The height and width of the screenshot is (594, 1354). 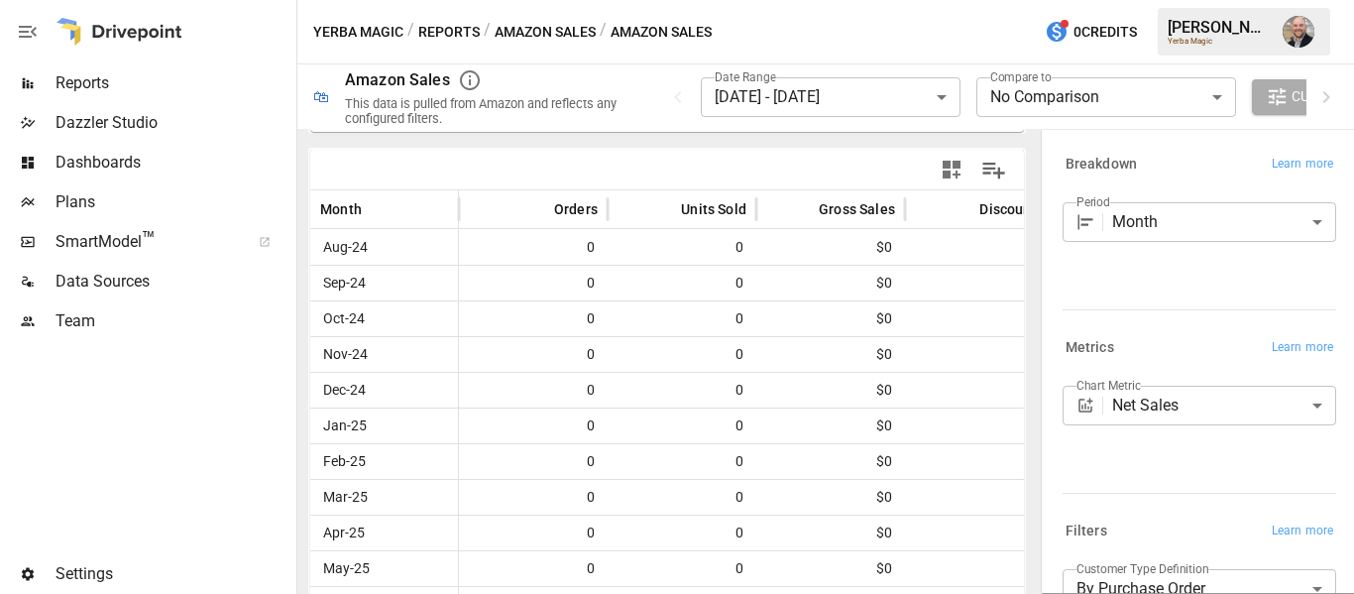 I want to click on span: Jan-25, so click(x=345, y=425).